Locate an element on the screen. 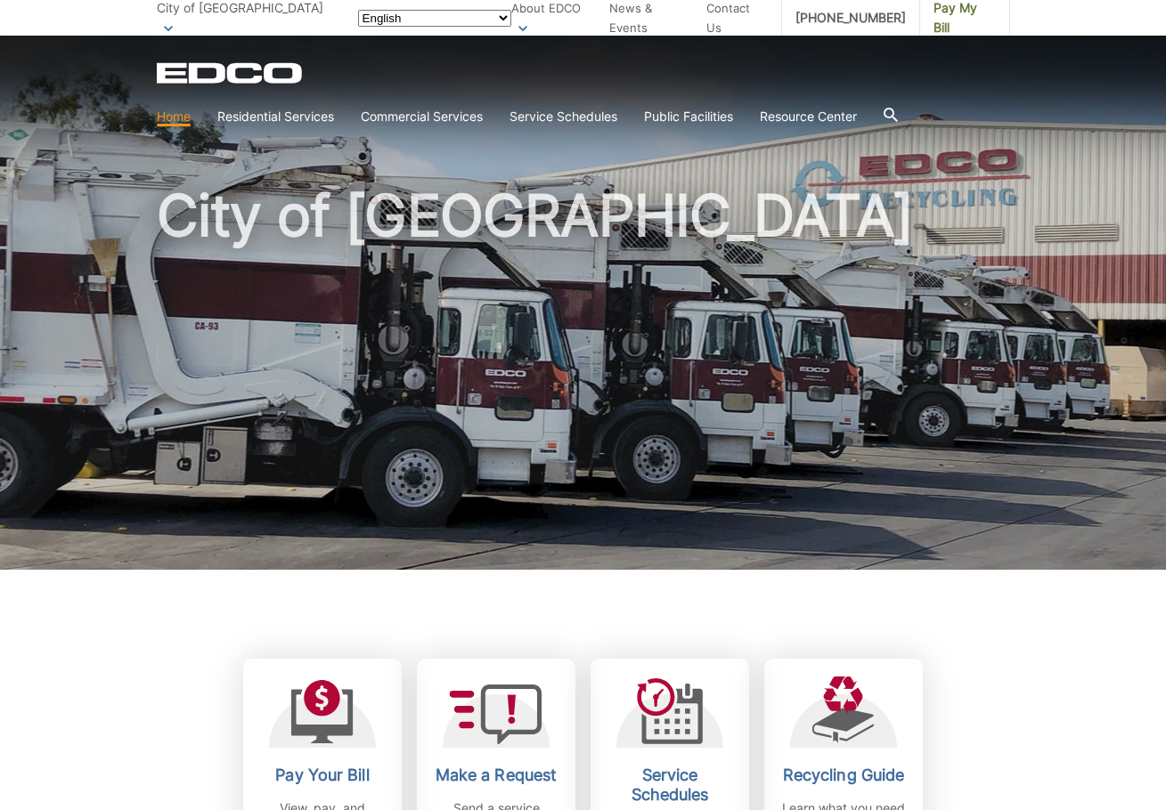 The height and width of the screenshot is (810, 1166). select: Select a language is located at coordinates (435, 18).